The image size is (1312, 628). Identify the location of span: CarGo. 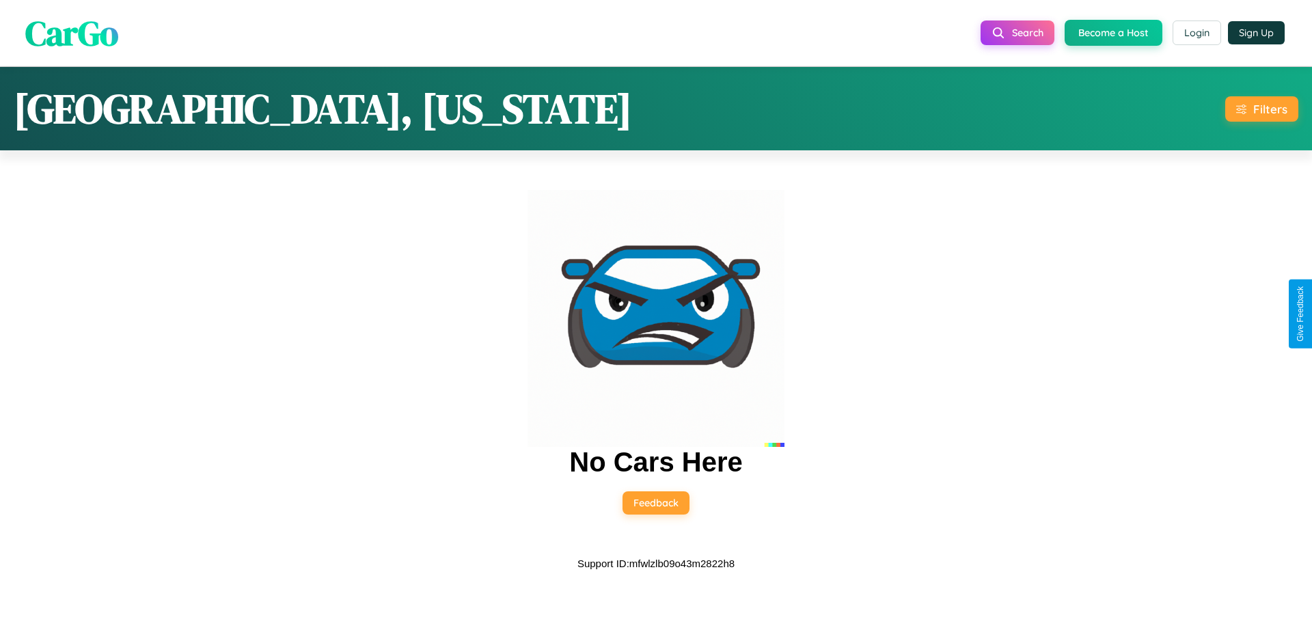
(72, 32).